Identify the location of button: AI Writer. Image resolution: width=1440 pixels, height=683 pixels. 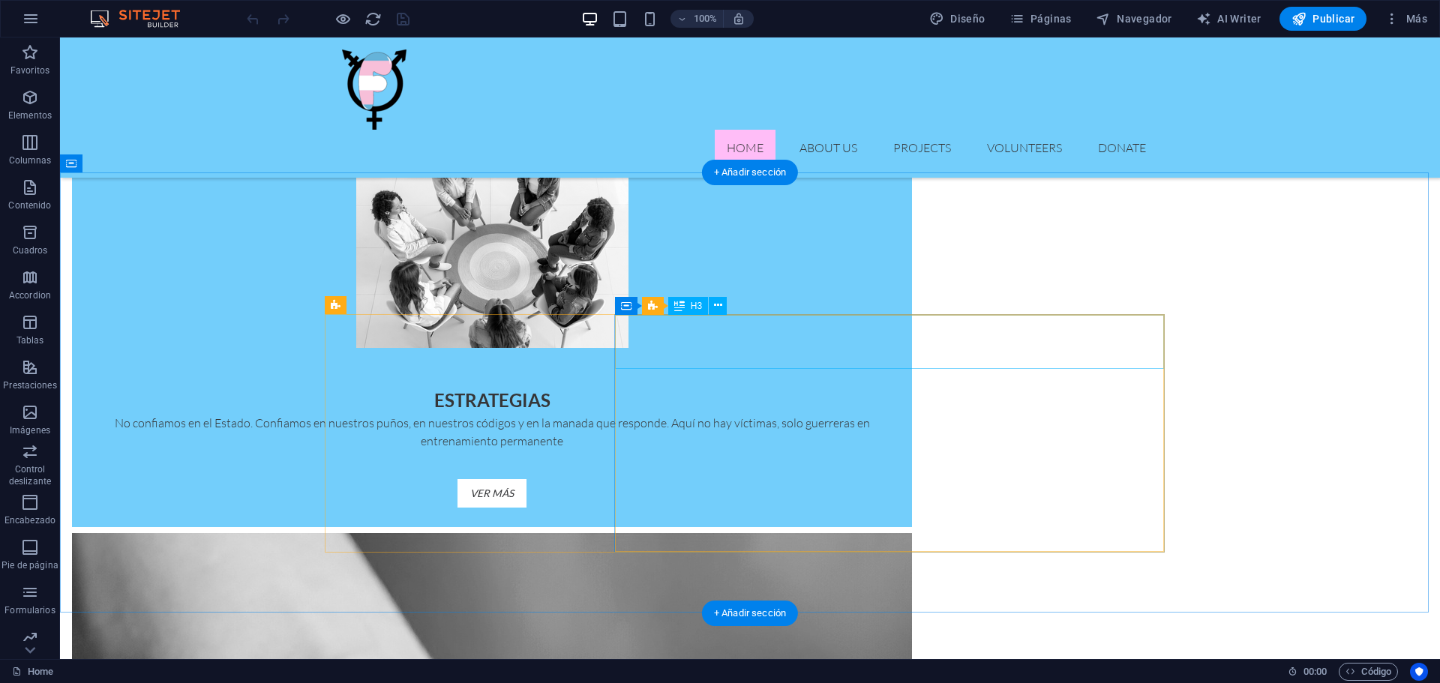
(1228, 19).